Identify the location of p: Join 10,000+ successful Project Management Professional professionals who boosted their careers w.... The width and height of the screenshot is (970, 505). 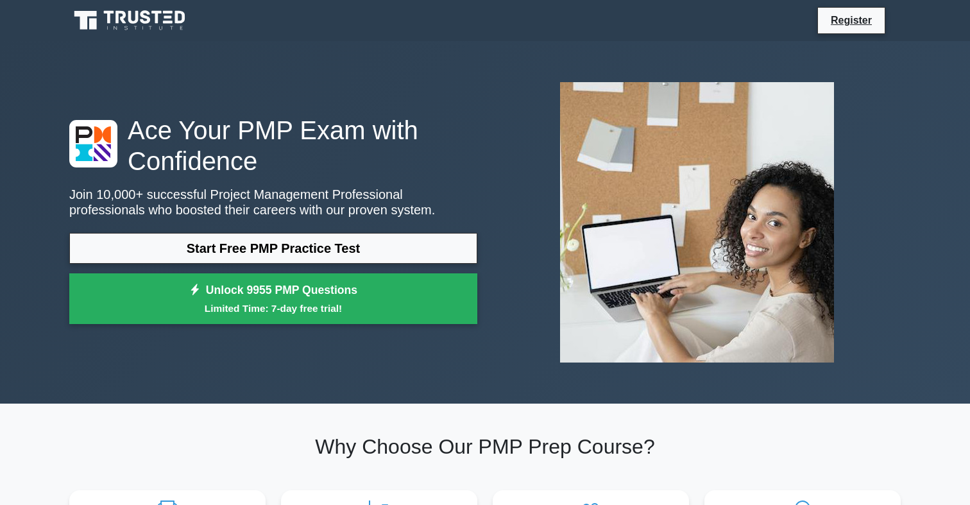
(273, 202).